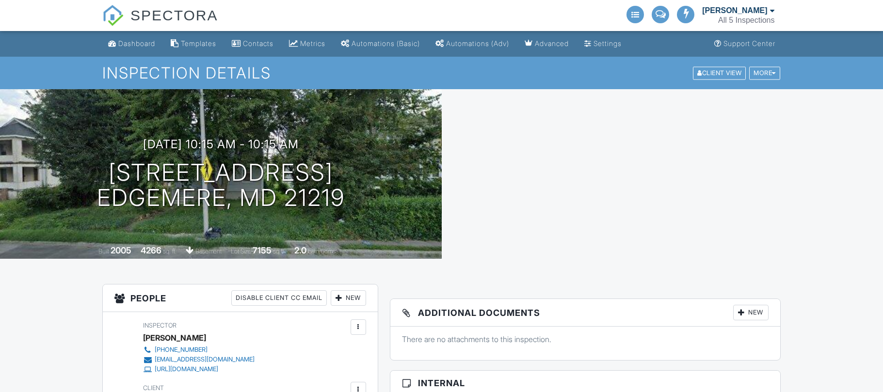 This screenshot has width=883, height=392. What do you see at coordinates (198, 43) in the screenshot?
I see `div: Templates` at bounding box center [198, 43].